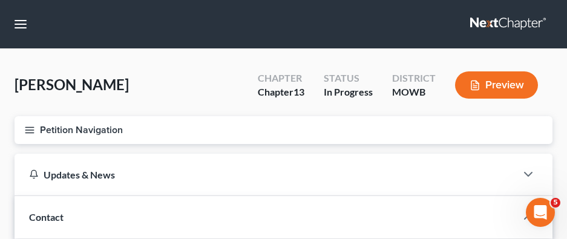 Image resolution: width=567 pixels, height=239 pixels. What do you see at coordinates (265, 174) in the screenshot?
I see `div: Updates & News` at bounding box center [265, 174].